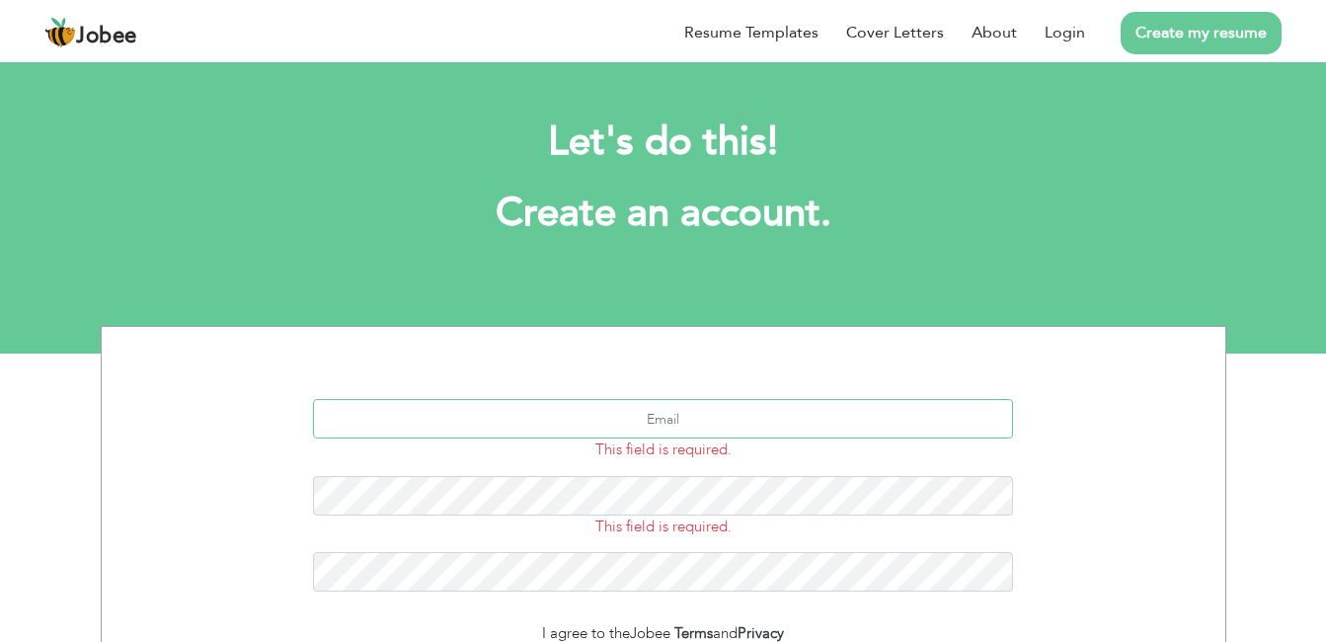 The width and height of the screenshot is (1326, 642). Describe the element at coordinates (751, 33) in the screenshot. I see `a: Resume Templates` at that location.